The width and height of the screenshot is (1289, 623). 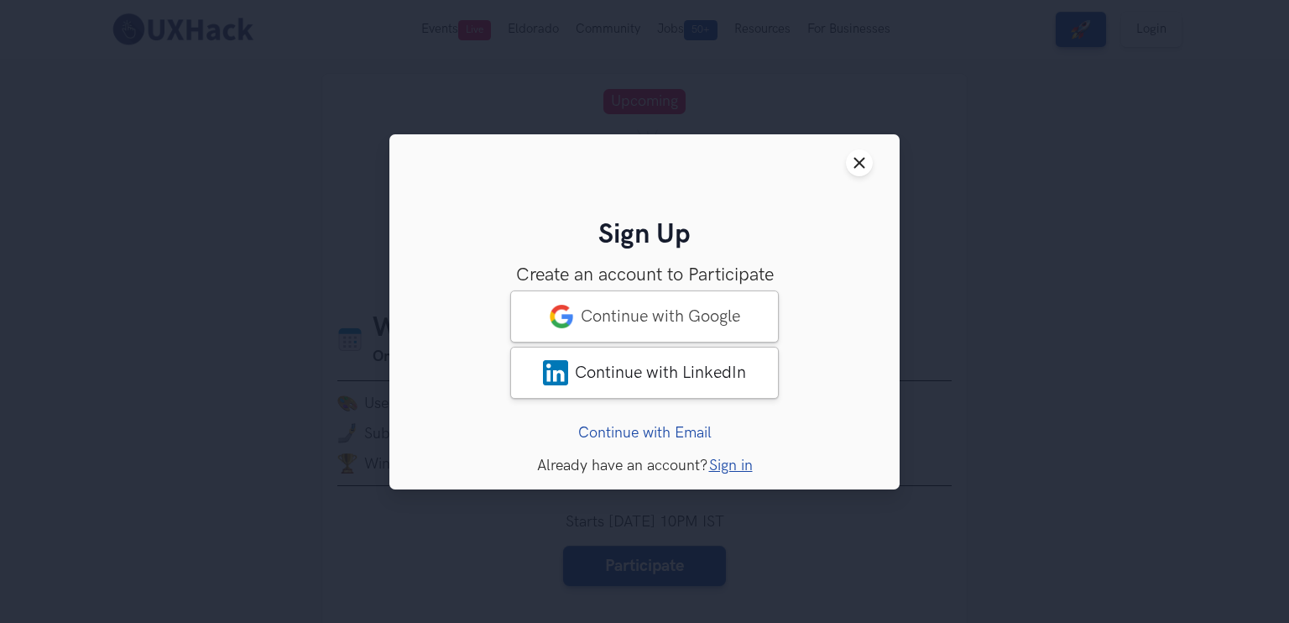 What do you see at coordinates (645, 235) in the screenshot?
I see `h2: Sign Up` at bounding box center [645, 235].